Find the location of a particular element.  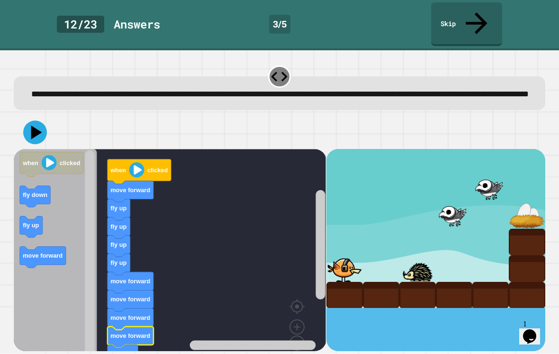

text: fly down is located at coordinates (36, 194).